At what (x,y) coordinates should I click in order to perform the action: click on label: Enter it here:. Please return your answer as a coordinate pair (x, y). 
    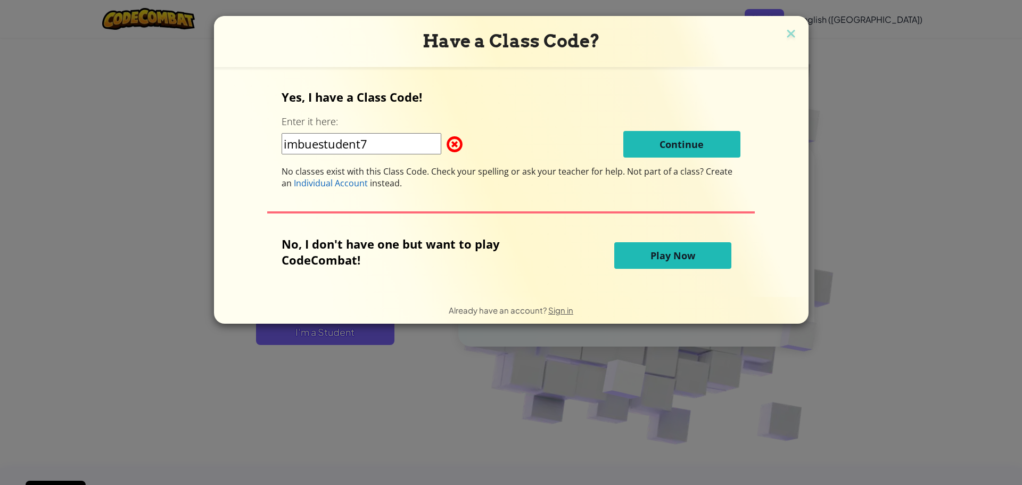
    Looking at the image, I should click on (310, 121).